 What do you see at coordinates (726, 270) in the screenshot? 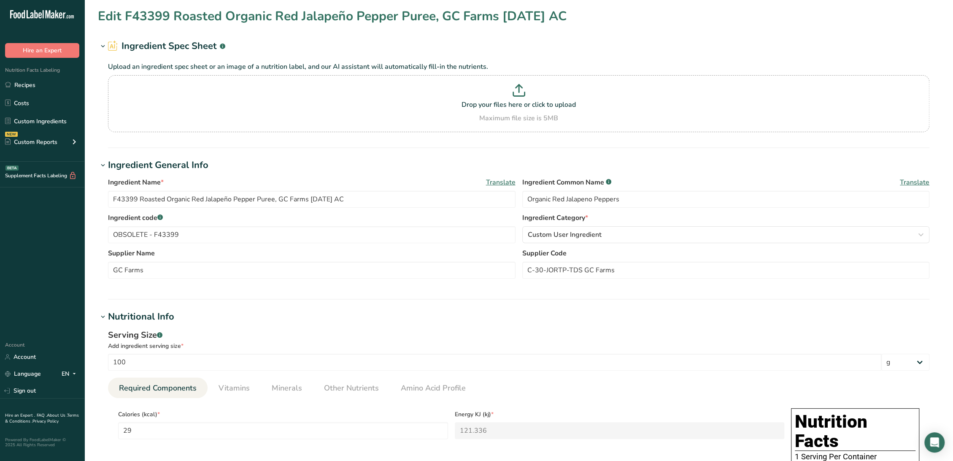
I see `input: Type your supplier code here` at bounding box center [726, 270].